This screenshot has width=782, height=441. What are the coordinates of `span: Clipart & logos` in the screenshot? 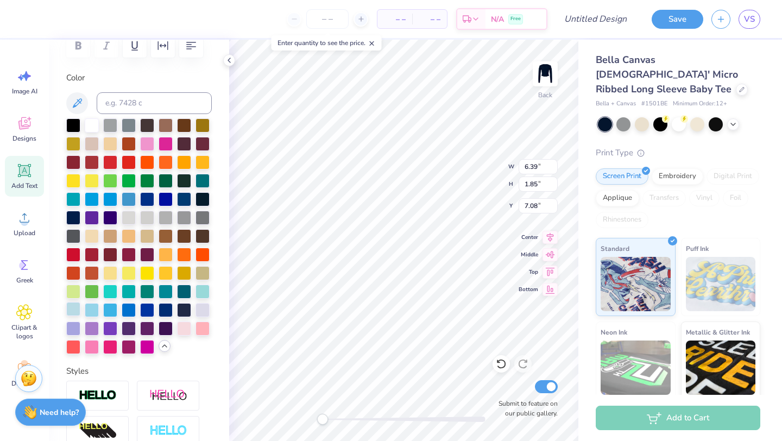 It's located at (24, 332).